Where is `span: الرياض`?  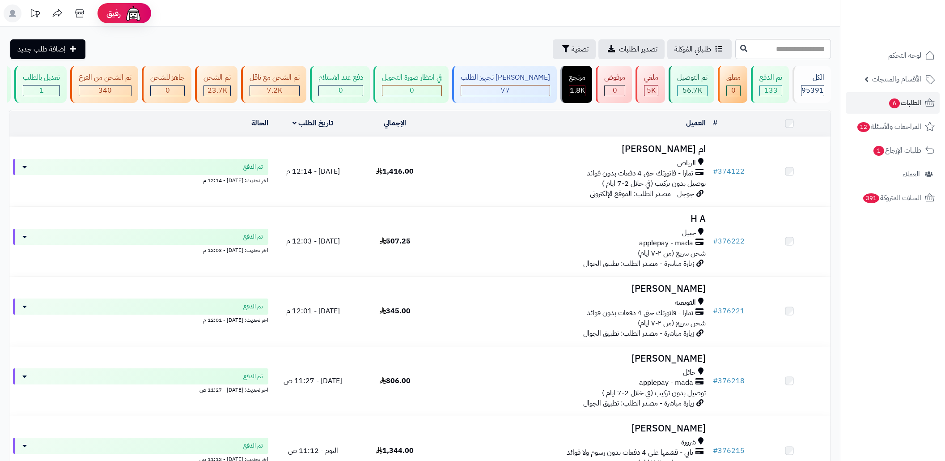 span: الرياض is located at coordinates (687, 163).